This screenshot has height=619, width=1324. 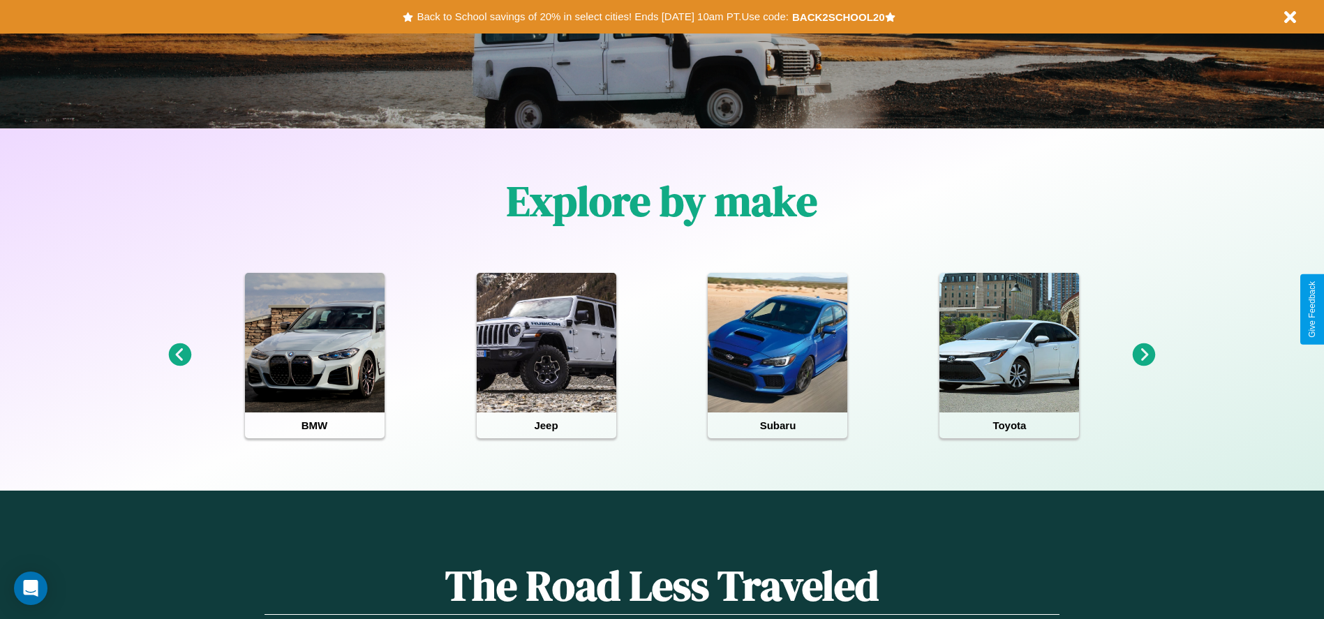 I want to click on div: Give Feedback, so click(x=1312, y=309).